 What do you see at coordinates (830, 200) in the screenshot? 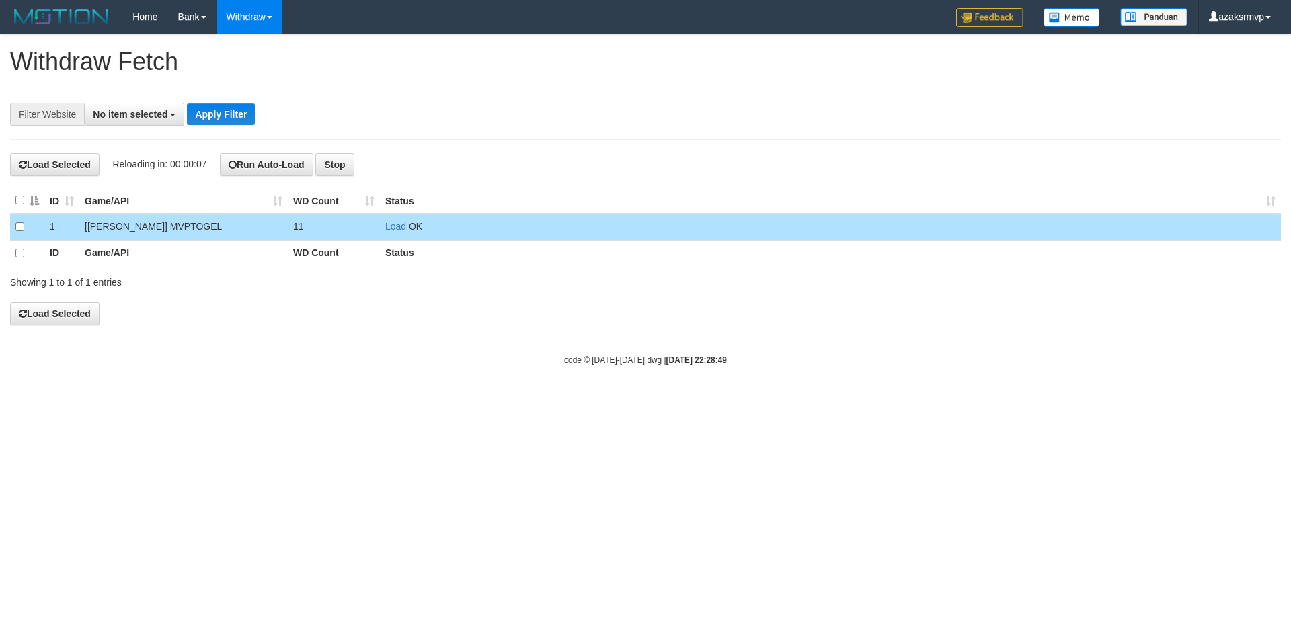
I see `th: Status: activate to sort column ascending` at bounding box center [830, 200].